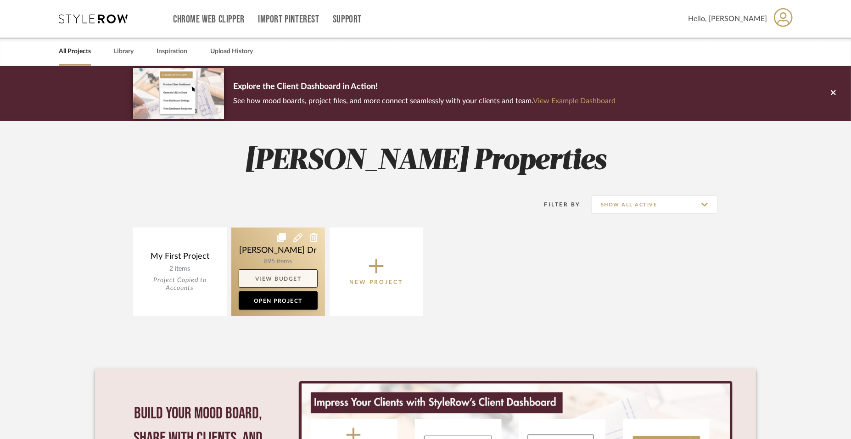 The width and height of the screenshot is (851, 439). What do you see at coordinates (574, 101) in the screenshot?
I see `a: View Example Dashboard` at bounding box center [574, 101].